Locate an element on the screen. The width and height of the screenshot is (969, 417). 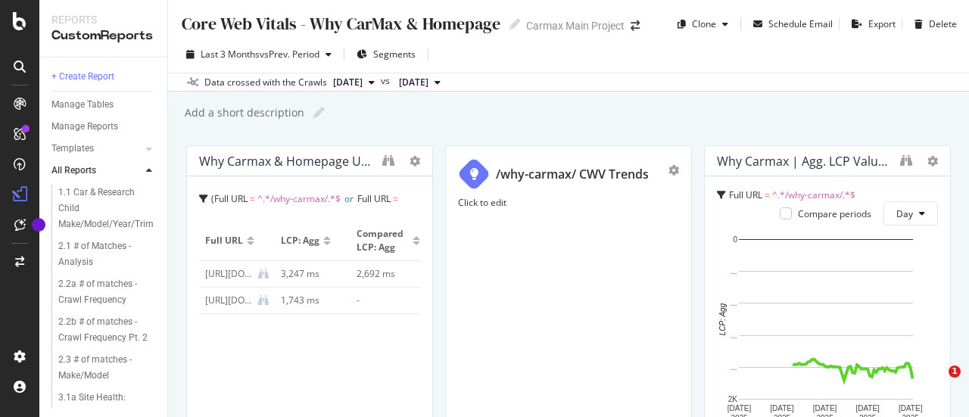
button: Day is located at coordinates (910, 213).